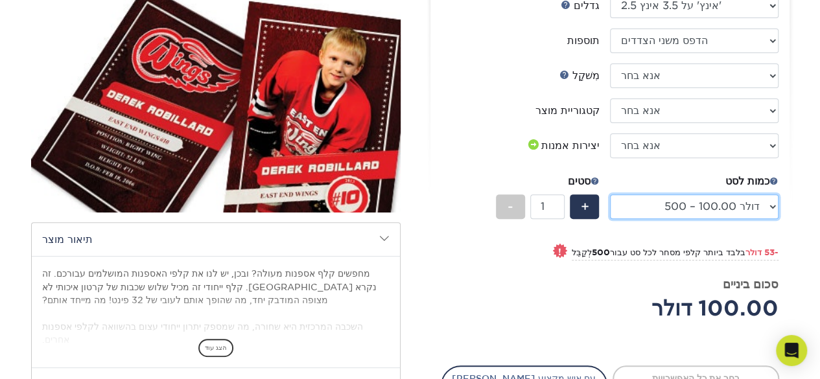  I want to click on font: 100.00 דולר, so click(715, 308).